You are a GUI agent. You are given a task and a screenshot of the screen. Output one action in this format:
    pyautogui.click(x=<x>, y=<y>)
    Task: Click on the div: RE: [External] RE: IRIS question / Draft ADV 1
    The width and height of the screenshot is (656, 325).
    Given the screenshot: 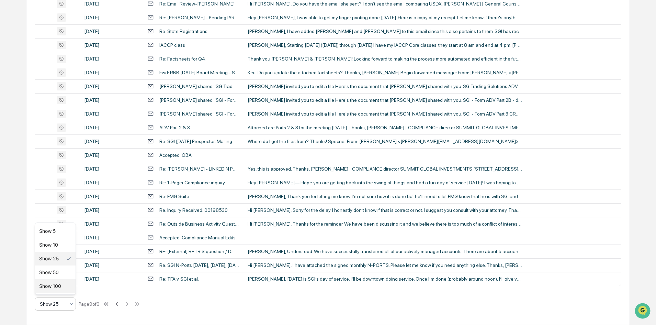 What is the action you would take?
    pyautogui.click(x=199, y=251)
    